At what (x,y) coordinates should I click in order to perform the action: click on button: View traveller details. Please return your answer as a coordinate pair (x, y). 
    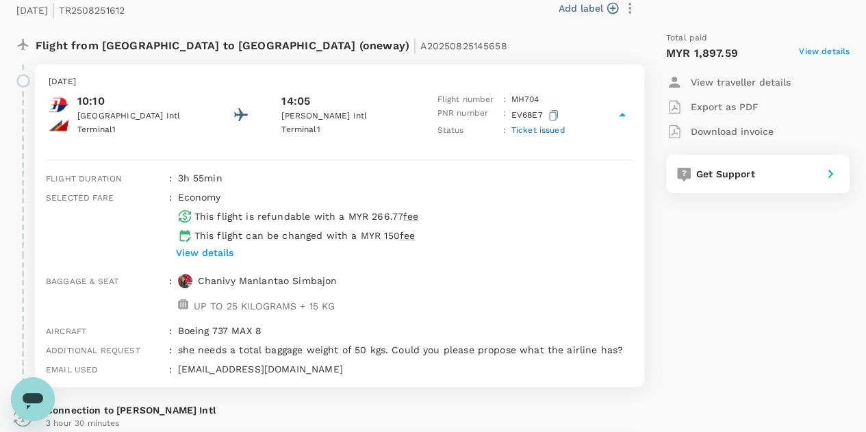
    Looking at the image, I should click on (728, 82).